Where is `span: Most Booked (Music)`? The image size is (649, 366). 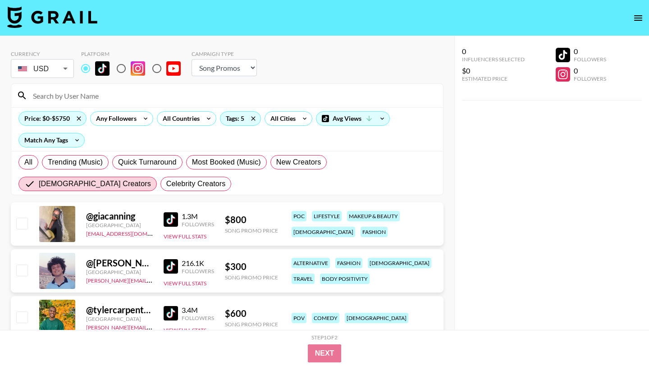
span: Most Booked (Music) is located at coordinates (226, 162).